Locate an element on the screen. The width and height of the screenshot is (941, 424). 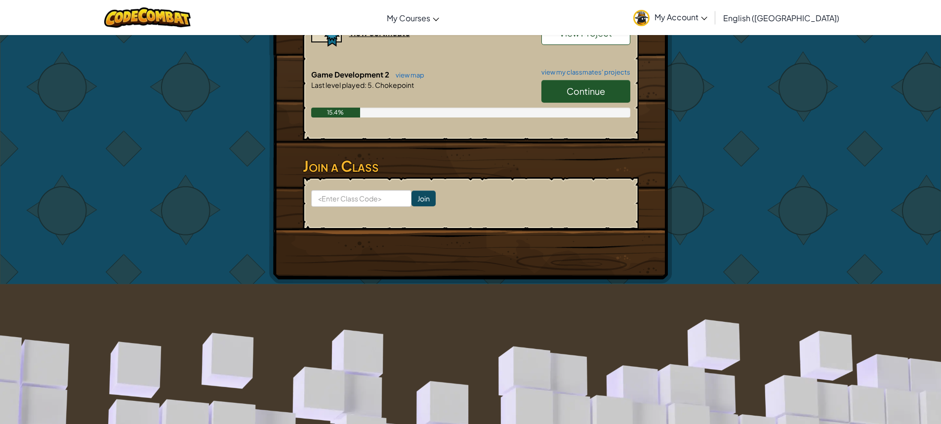
a: My Courses is located at coordinates (413, 18).